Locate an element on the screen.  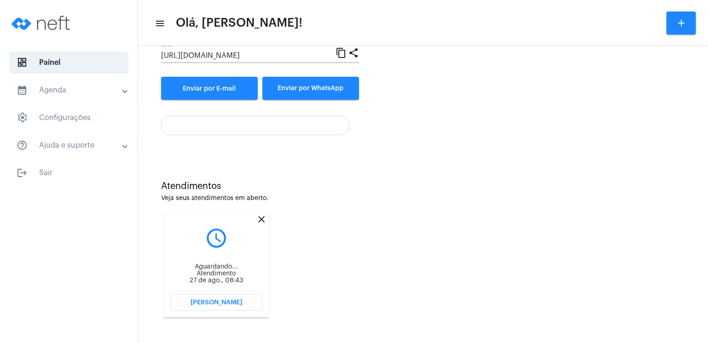
mat-panel-title: Ajuda e suporte is located at coordinates (69, 145).